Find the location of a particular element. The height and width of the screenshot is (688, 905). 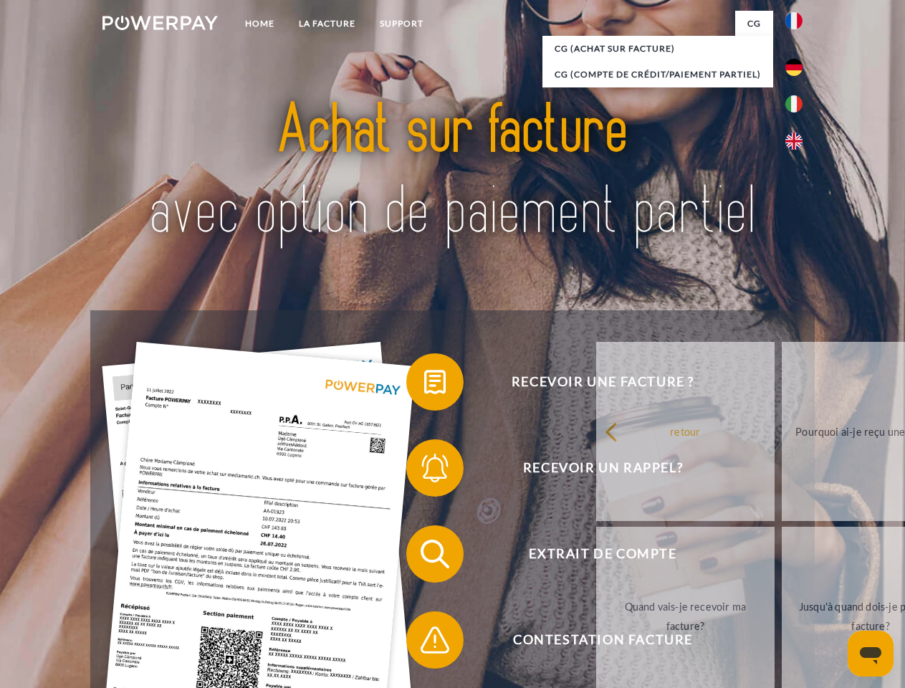

a: LA FACTURE is located at coordinates (327, 24).